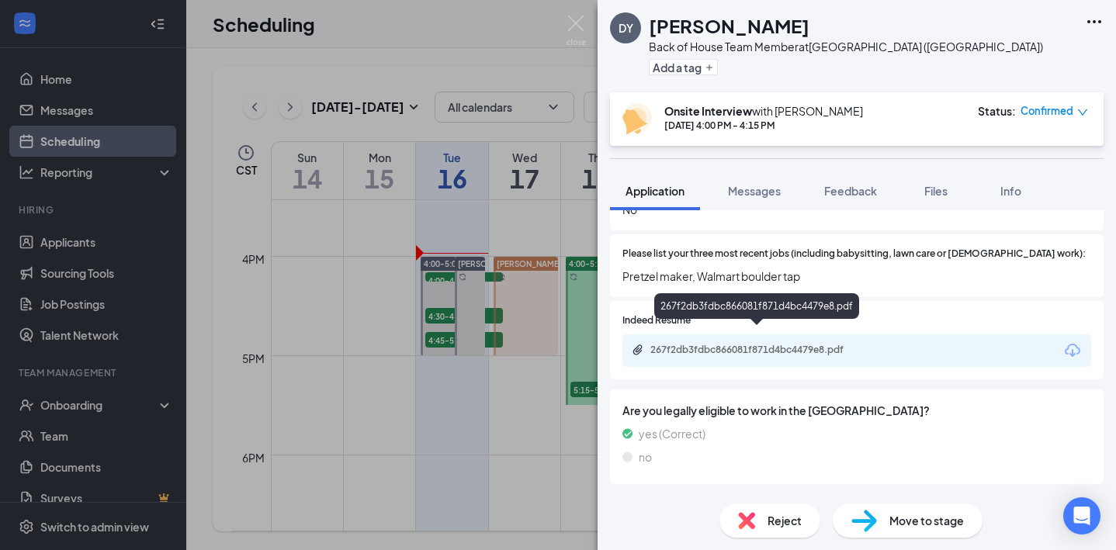 The image size is (1116, 550). What do you see at coordinates (710, 68) in the screenshot?
I see `svg: Plus` at bounding box center [710, 68].